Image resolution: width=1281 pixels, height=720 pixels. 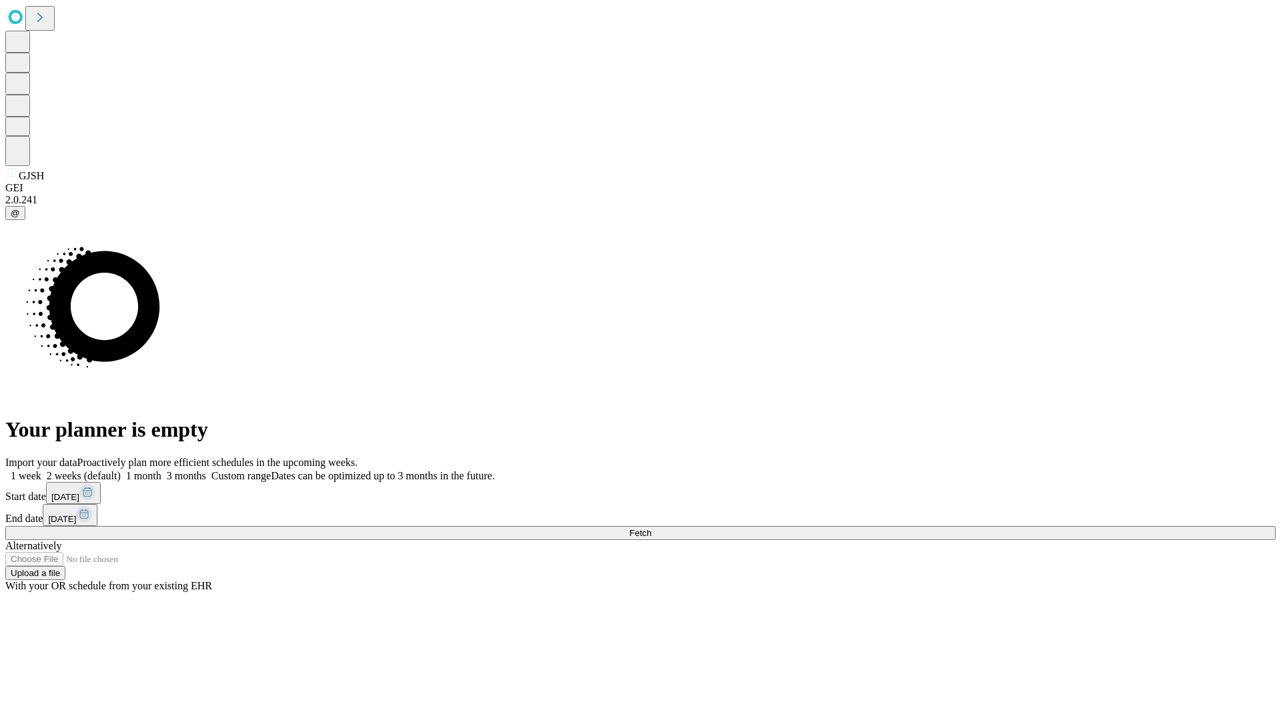 What do you see at coordinates (640, 430) in the screenshot?
I see `h1: Your planner is empty` at bounding box center [640, 430].